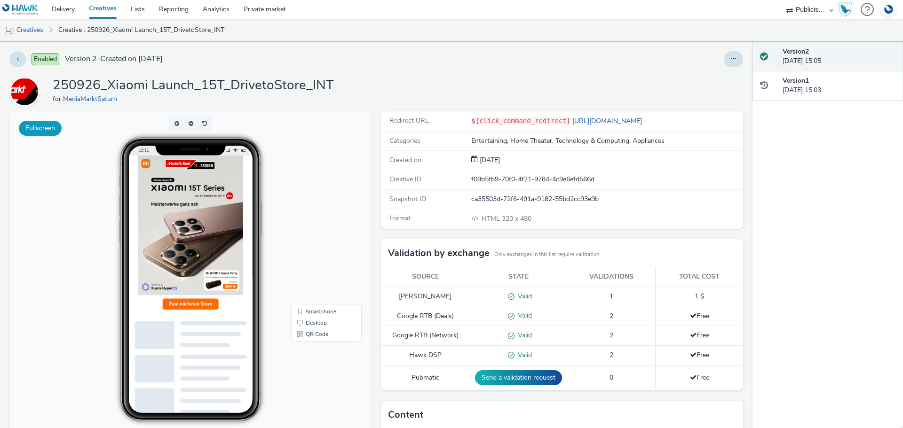 This screenshot has width=903, height=428. Describe the element at coordinates (796, 51) in the screenshot. I see `strong: Version 2` at that location.